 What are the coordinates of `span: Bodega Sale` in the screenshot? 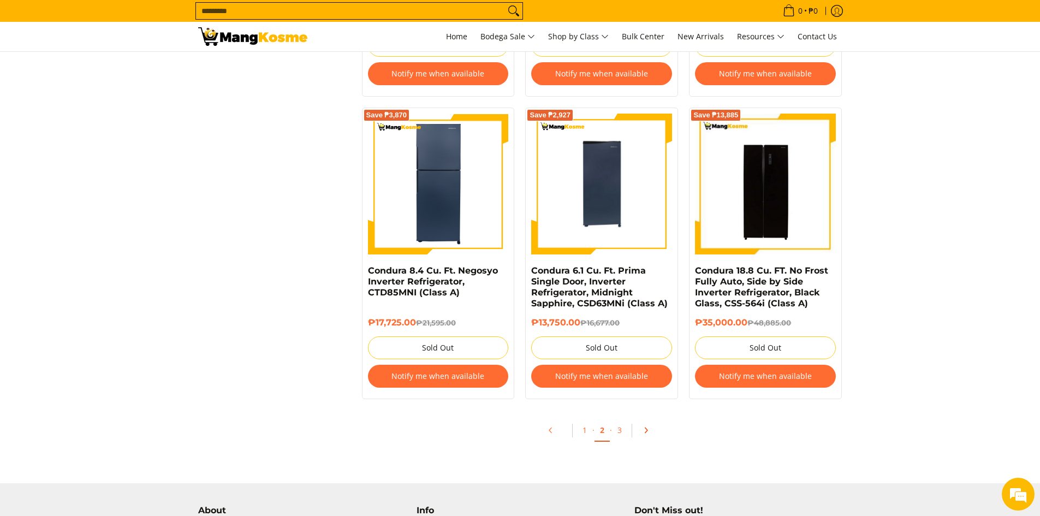 It's located at (508, 37).